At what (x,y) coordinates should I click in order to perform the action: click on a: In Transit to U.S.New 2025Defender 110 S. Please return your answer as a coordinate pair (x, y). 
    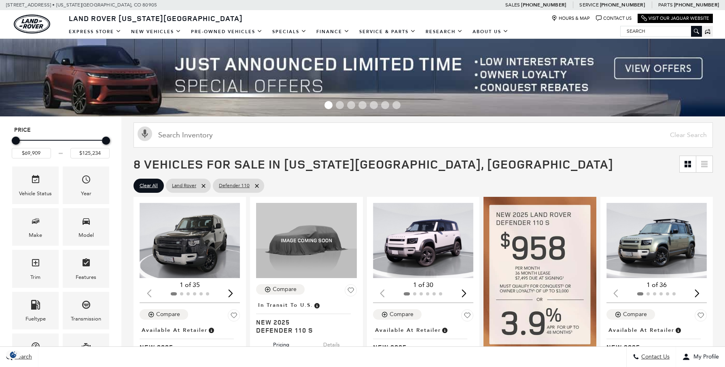
    Looking at the image, I should click on (306, 317).